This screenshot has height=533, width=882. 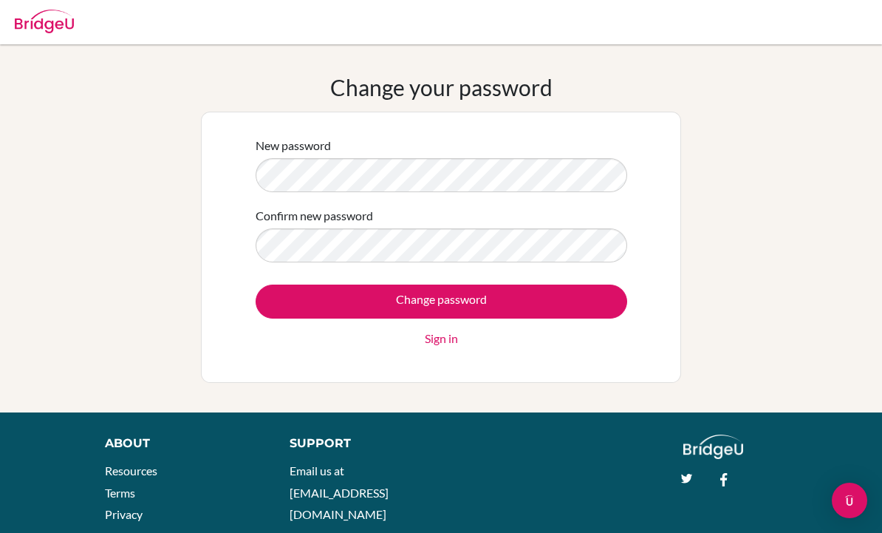 What do you see at coordinates (850, 500) in the screenshot?
I see `div: Open Intercom Messenger` at bounding box center [850, 500].